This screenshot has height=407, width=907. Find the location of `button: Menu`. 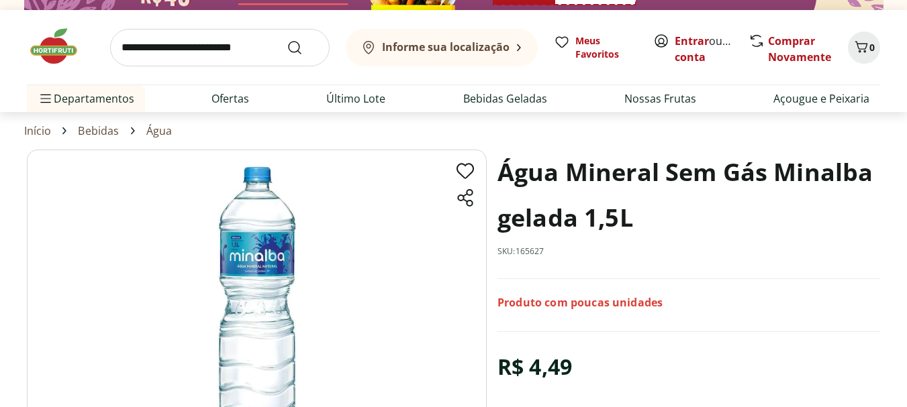

button: Menu is located at coordinates (46, 99).